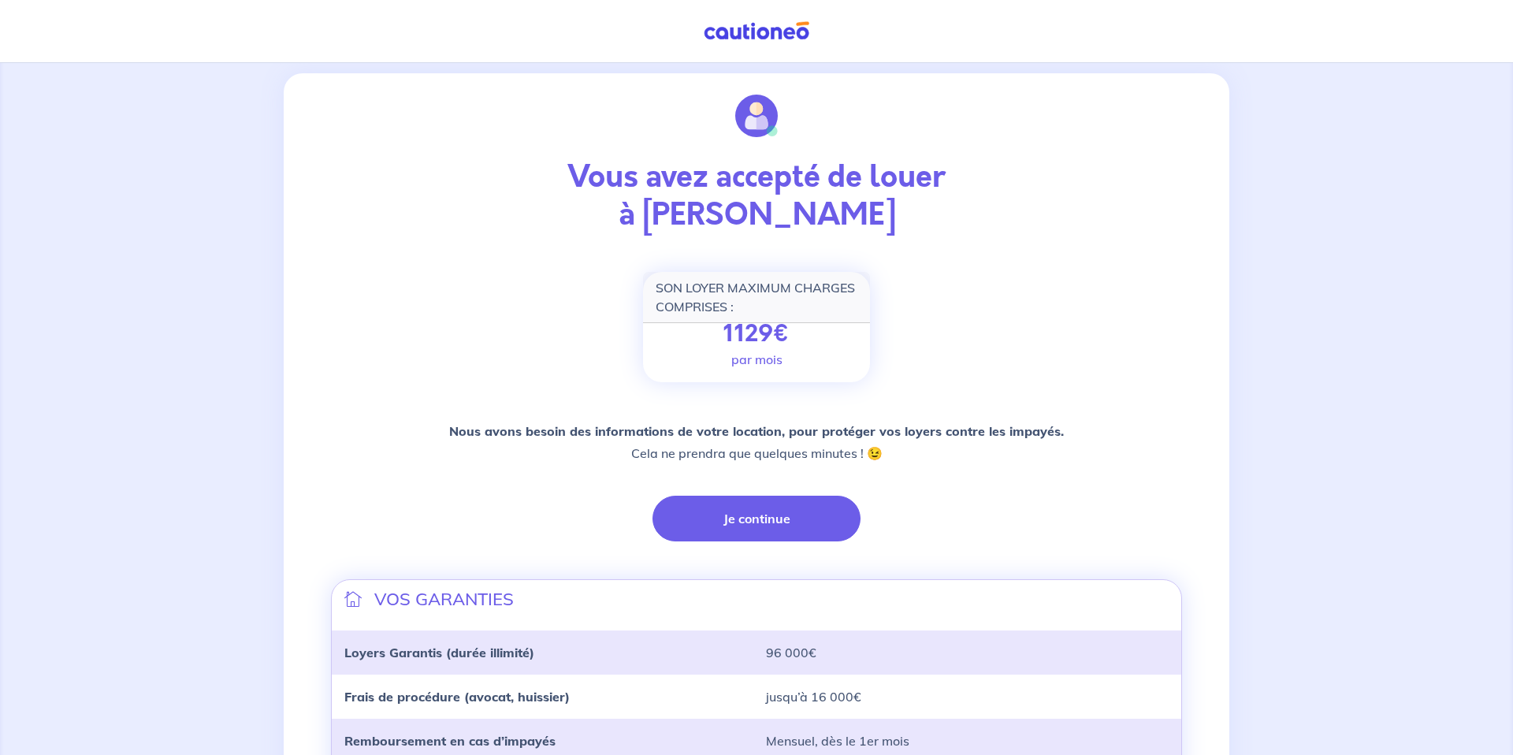 This screenshot has height=755, width=1513. What do you see at coordinates (757, 359) in the screenshot?
I see `p: par mois` at bounding box center [757, 359].